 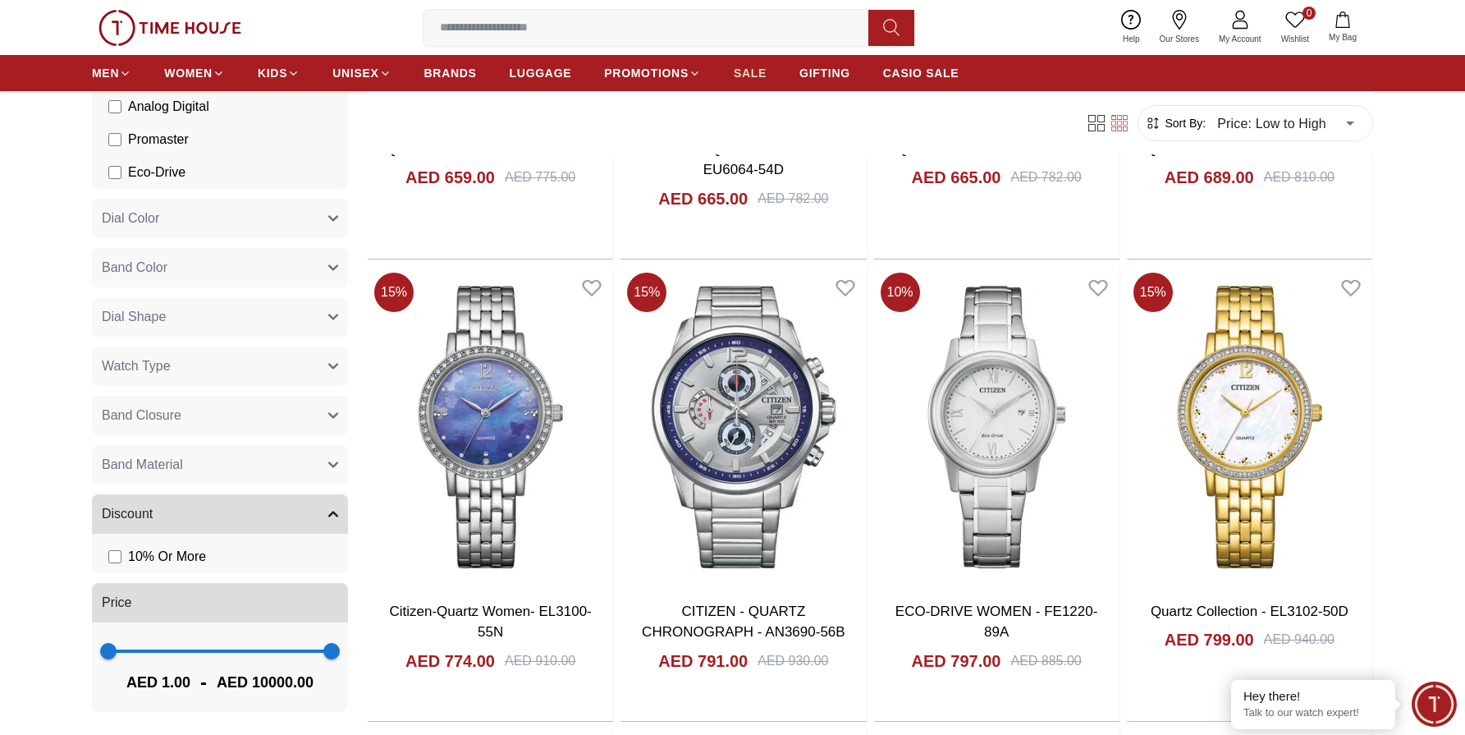 What do you see at coordinates (278, 73) in the screenshot?
I see `a: KIDS` at bounding box center [278, 73].